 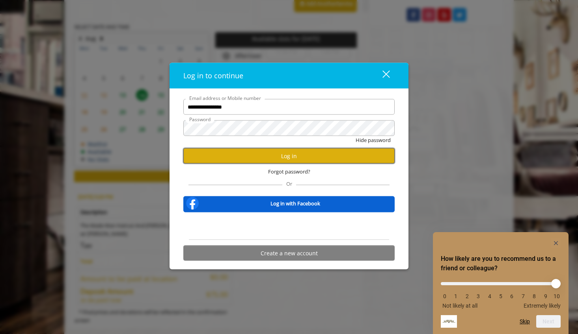 I want to click on div: close dialog, so click(x=381, y=76).